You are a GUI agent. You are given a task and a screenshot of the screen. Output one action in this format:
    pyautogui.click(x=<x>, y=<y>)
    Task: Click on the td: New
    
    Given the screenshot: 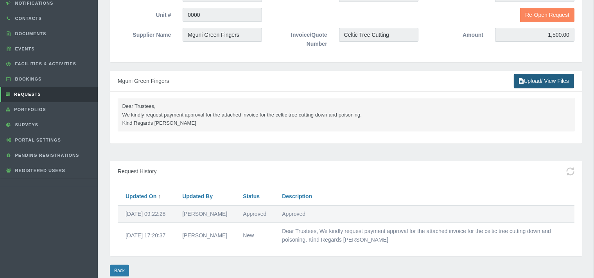 What is the action you would take?
    pyautogui.click(x=255, y=236)
    